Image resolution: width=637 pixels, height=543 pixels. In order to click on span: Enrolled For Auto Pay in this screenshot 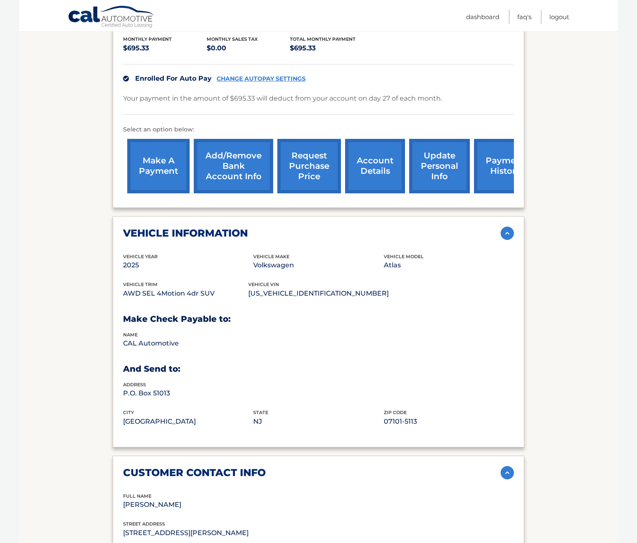, I will do `click(173, 78)`.